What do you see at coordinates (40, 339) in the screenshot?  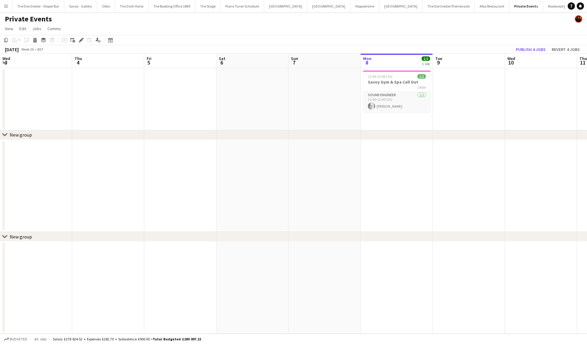 I see `span: All jobs` at bounding box center [40, 339].